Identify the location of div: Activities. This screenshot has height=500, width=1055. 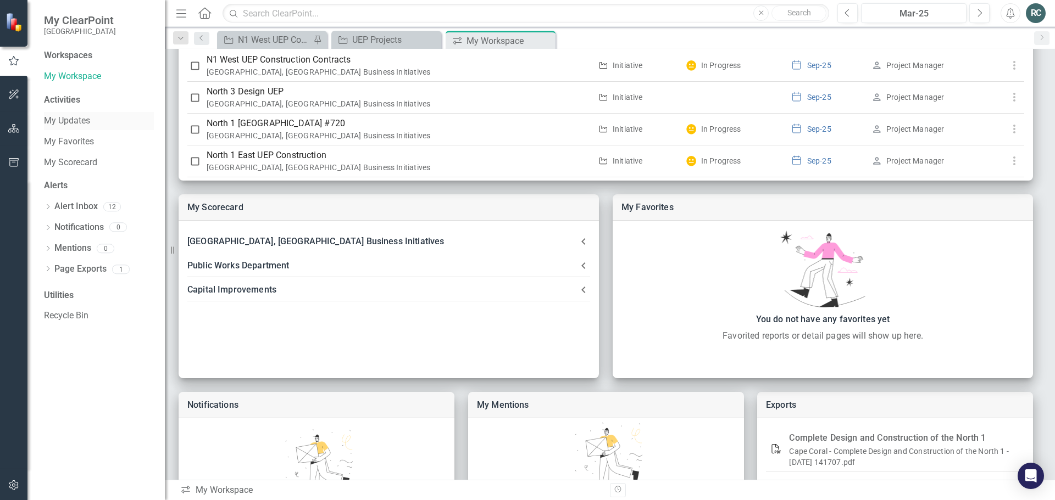
(99, 100).